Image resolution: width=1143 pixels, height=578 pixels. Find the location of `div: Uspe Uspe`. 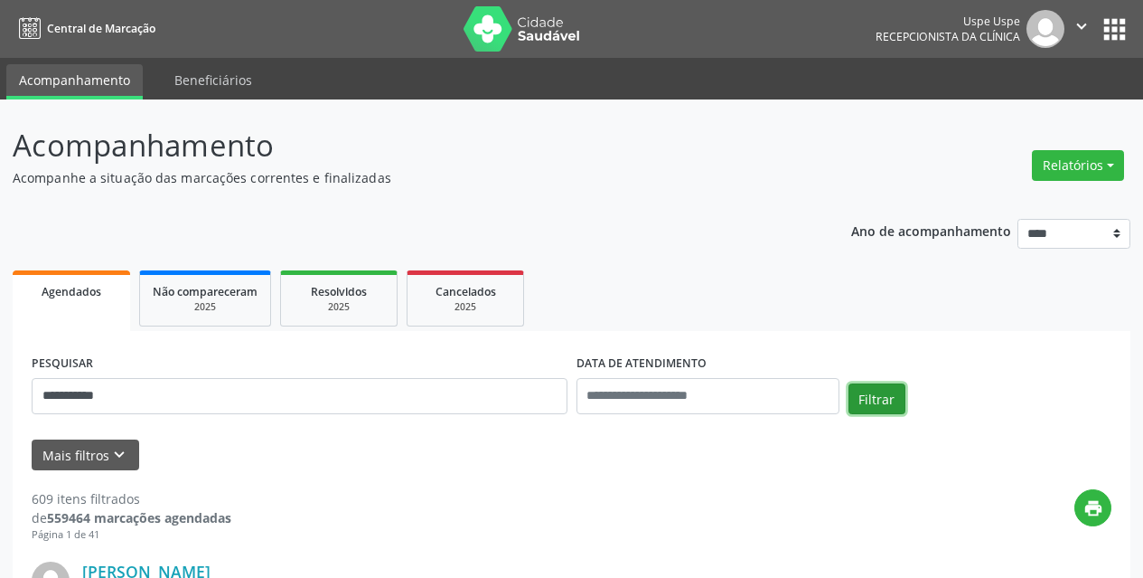

div: Uspe Uspe is located at coordinates (948, 21).